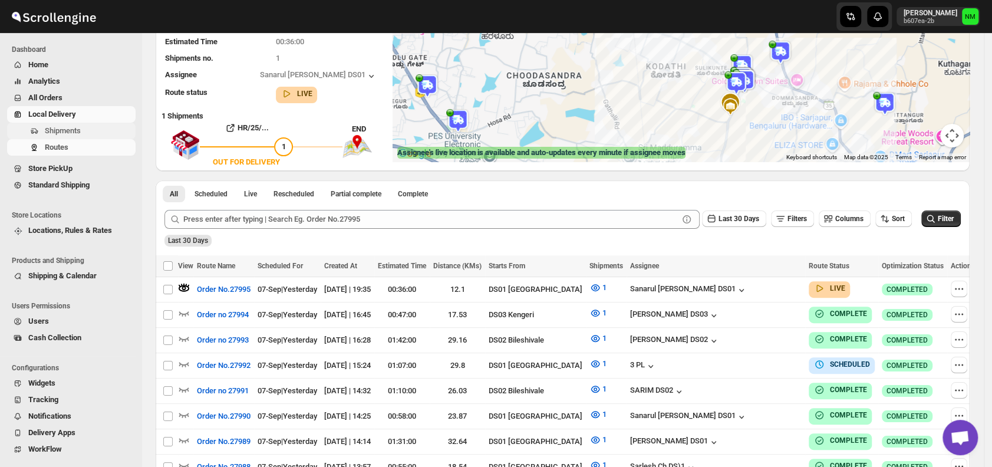 The image size is (992, 467). What do you see at coordinates (216, 266) in the screenshot?
I see `span: Route Name` at bounding box center [216, 266].